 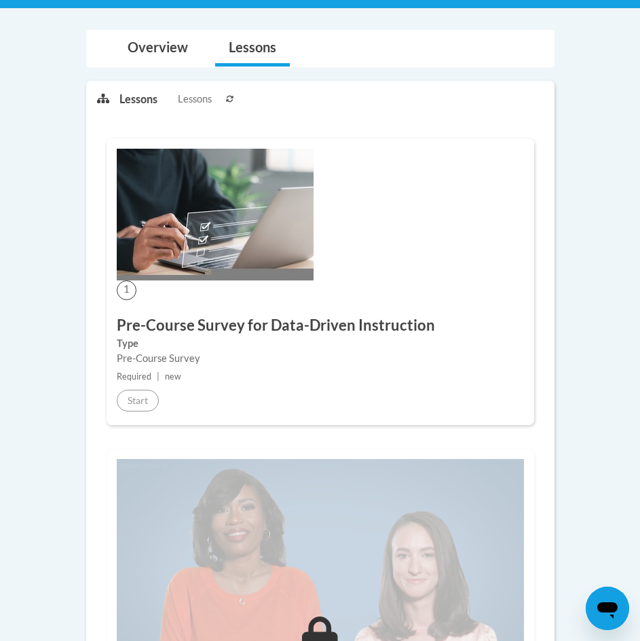 What do you see at coordinates (138, 401) in the screenshot?
I see `button: Start` at bounding box center [138, 401].